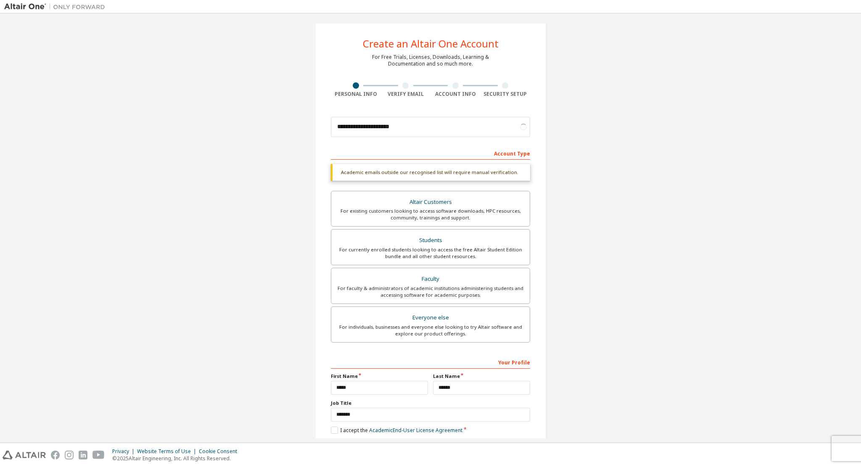 The height and width of the screenshot is (467, 861). Describe the element at coordinates (431, 318) in the screenshot. I see `div: Everyone else` at that location.